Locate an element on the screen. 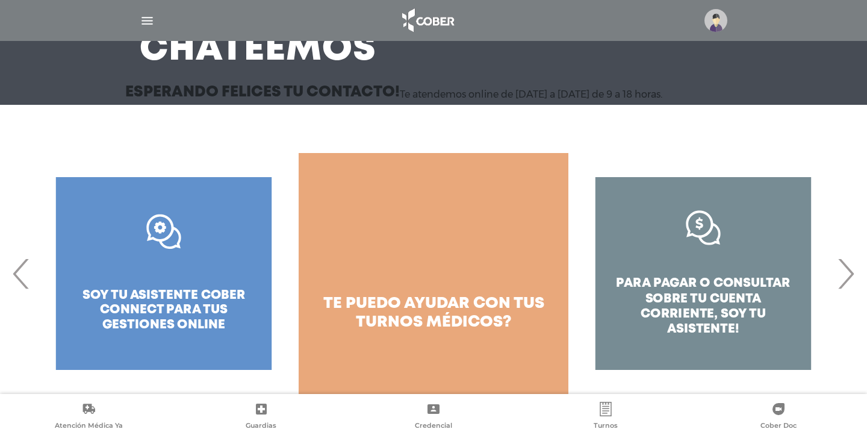  img: Cober_menu-lines-white.svg is located at coordinates (147, 20).